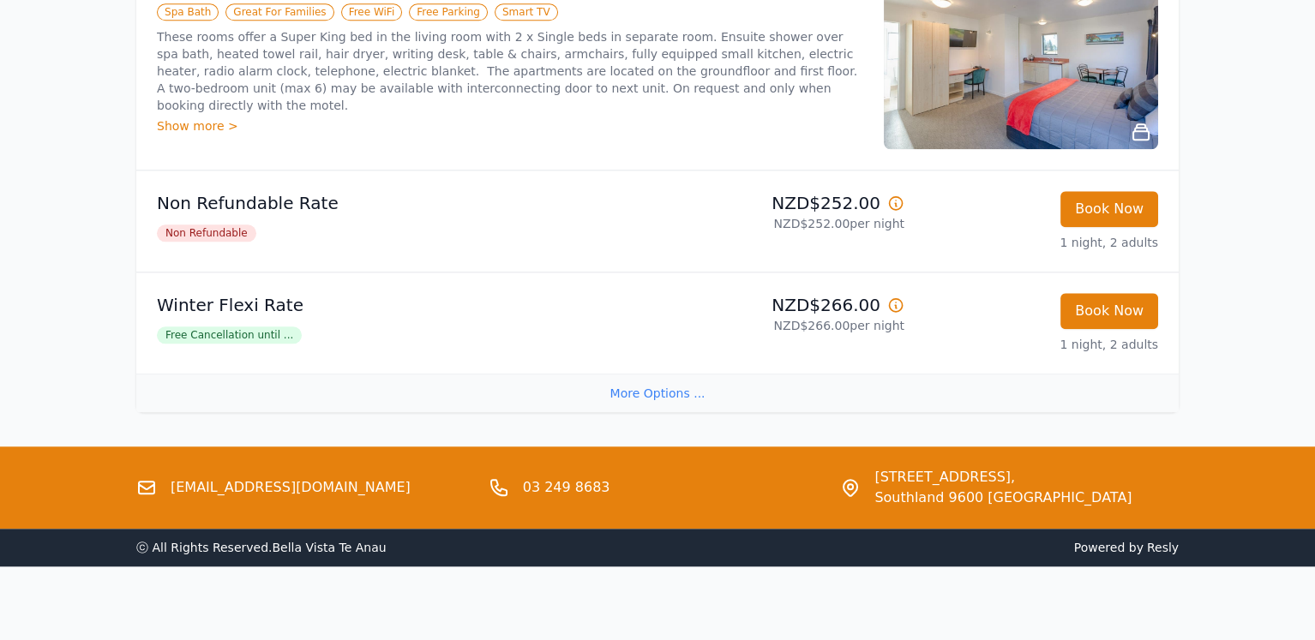 The height and width of the screenshot is (640, 1315). Describe the element at coordinates (784, 326) in the screenshot. I see `p: NZD$266.00 per night` at that location.